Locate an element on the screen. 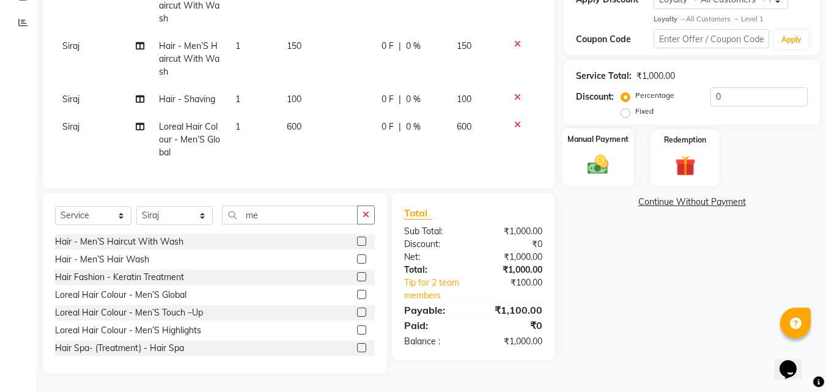 This screenshot has height=392, width=826. div: Coupon Code is located at coordinates (615, 39).